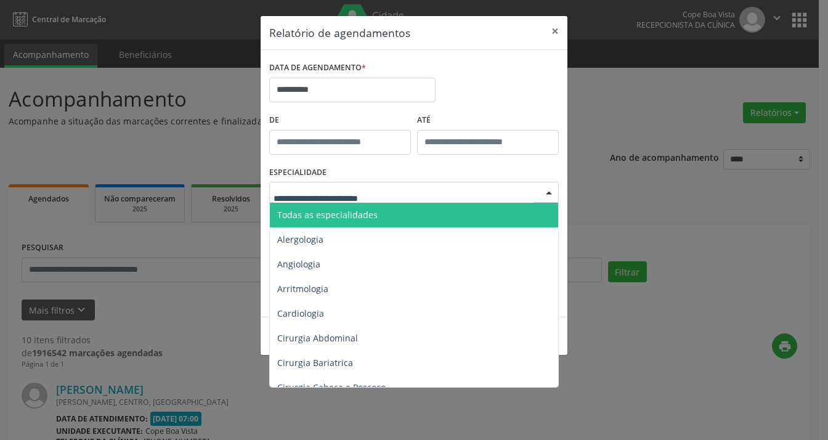 Image resolution: width=828 pixels, height=440 pixels. Describe the element at coordinates (317, 68) in the screenshot. I see `label: DATA DE AGENDAMENTO` at that location.